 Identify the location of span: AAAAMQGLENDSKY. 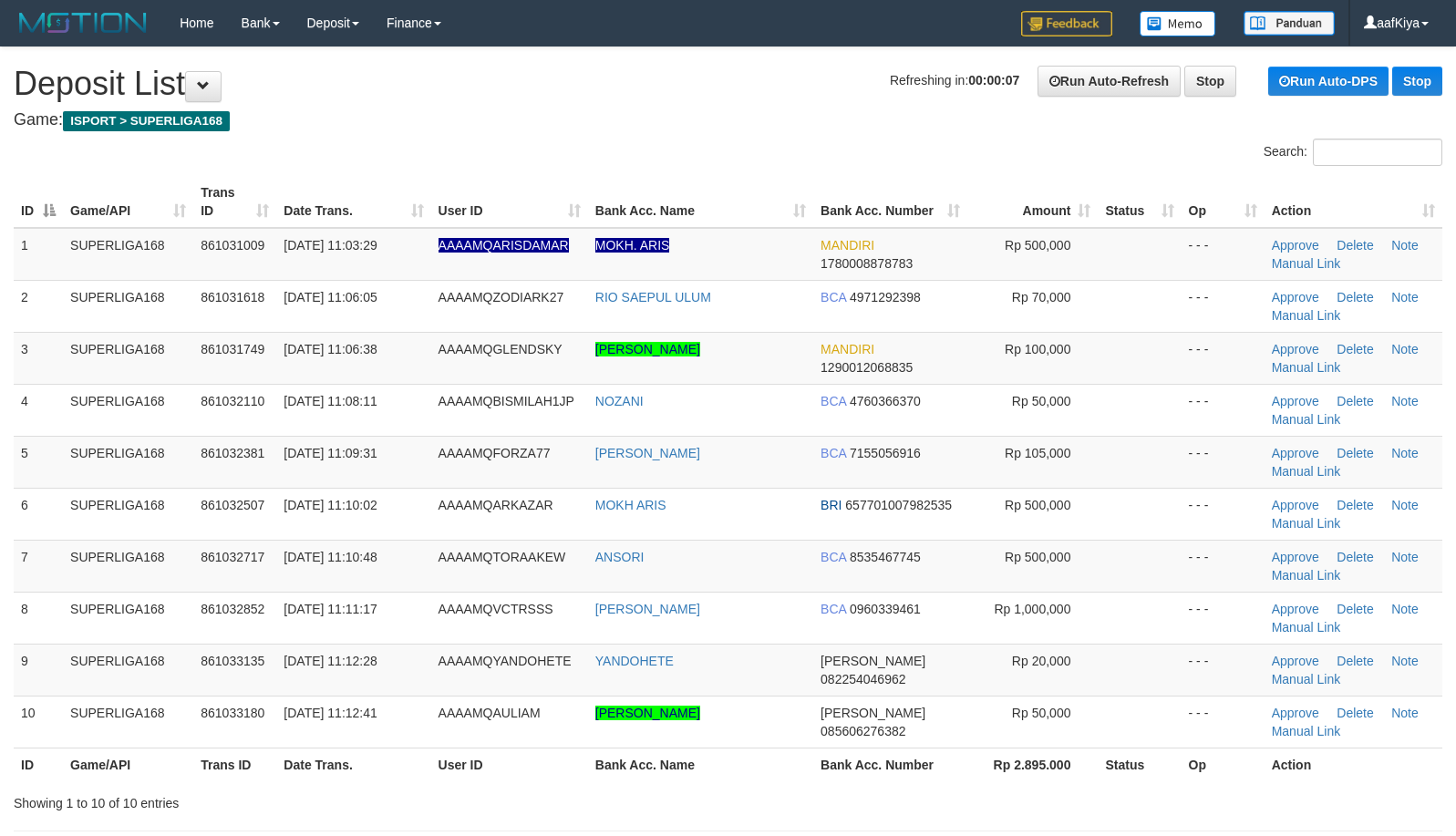
(501, 349).